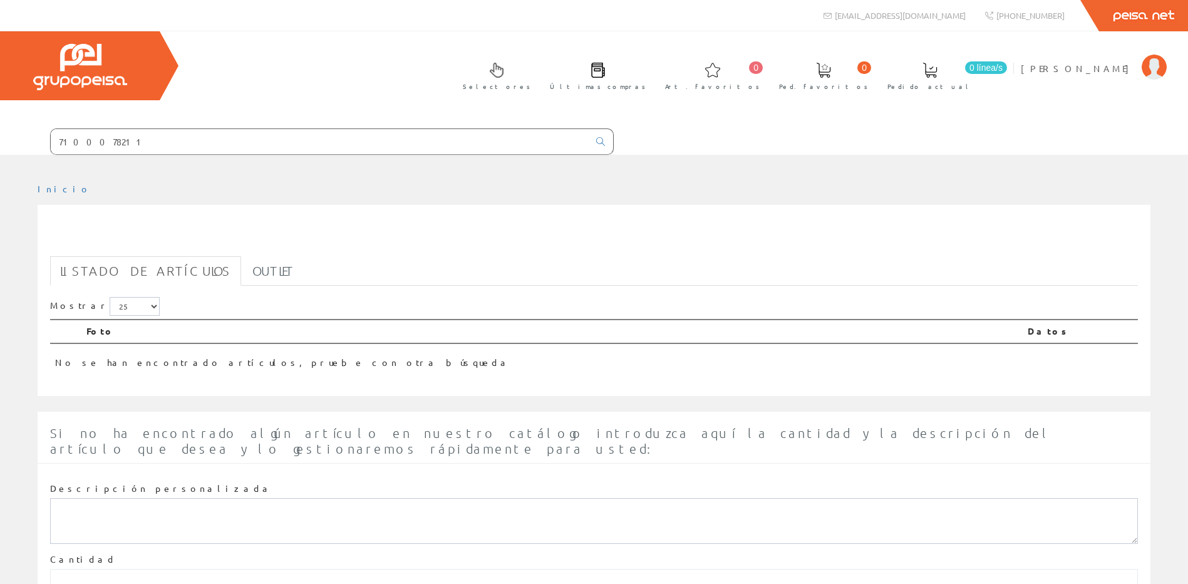 This screenshot has height=584, width=1188. I want to click on a: Últimas compras, so click(594, 75).